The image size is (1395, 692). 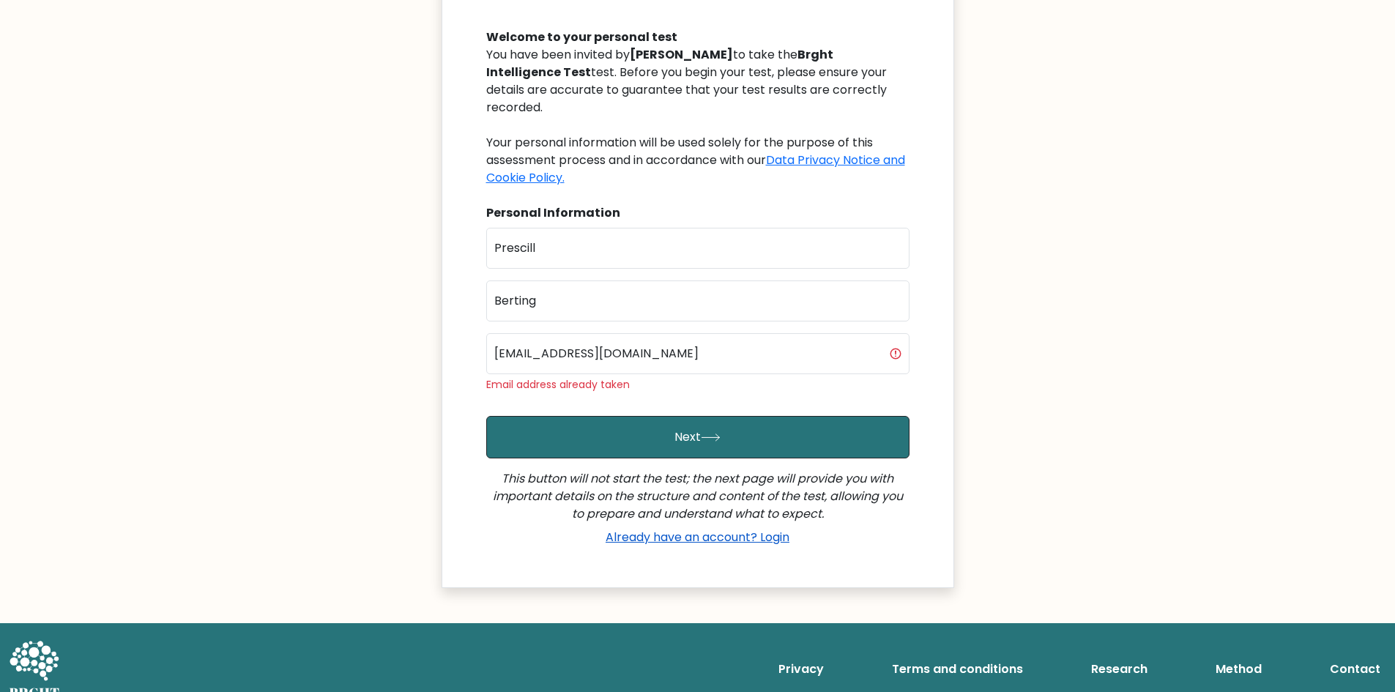 I want to click on a: Contact, so click(x=1355, y=669).